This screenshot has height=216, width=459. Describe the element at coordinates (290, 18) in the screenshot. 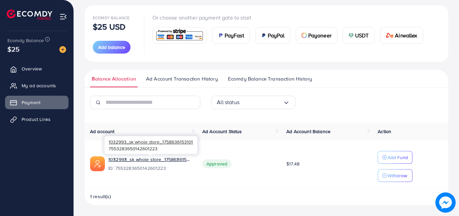

I see `p: Or choose another payment gate to start` at that location.